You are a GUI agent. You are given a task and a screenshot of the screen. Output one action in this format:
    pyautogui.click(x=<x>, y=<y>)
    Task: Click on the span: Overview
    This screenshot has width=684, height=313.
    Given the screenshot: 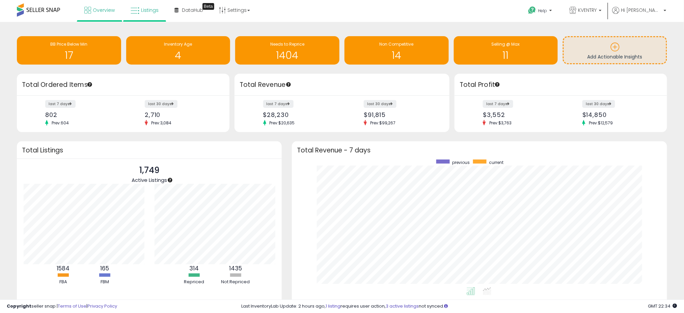 What is the action you would take?
    pyautogui.click(x=104, y=10)
    